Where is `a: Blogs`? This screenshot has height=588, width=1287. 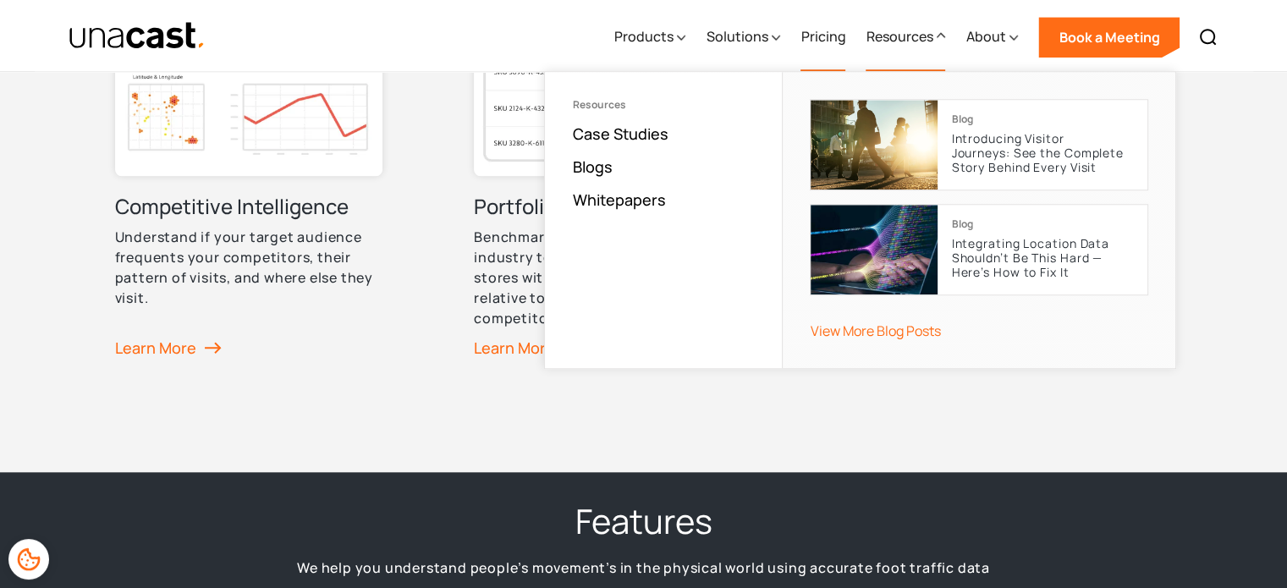 a: Blogs is located at coordinates (591, 167).